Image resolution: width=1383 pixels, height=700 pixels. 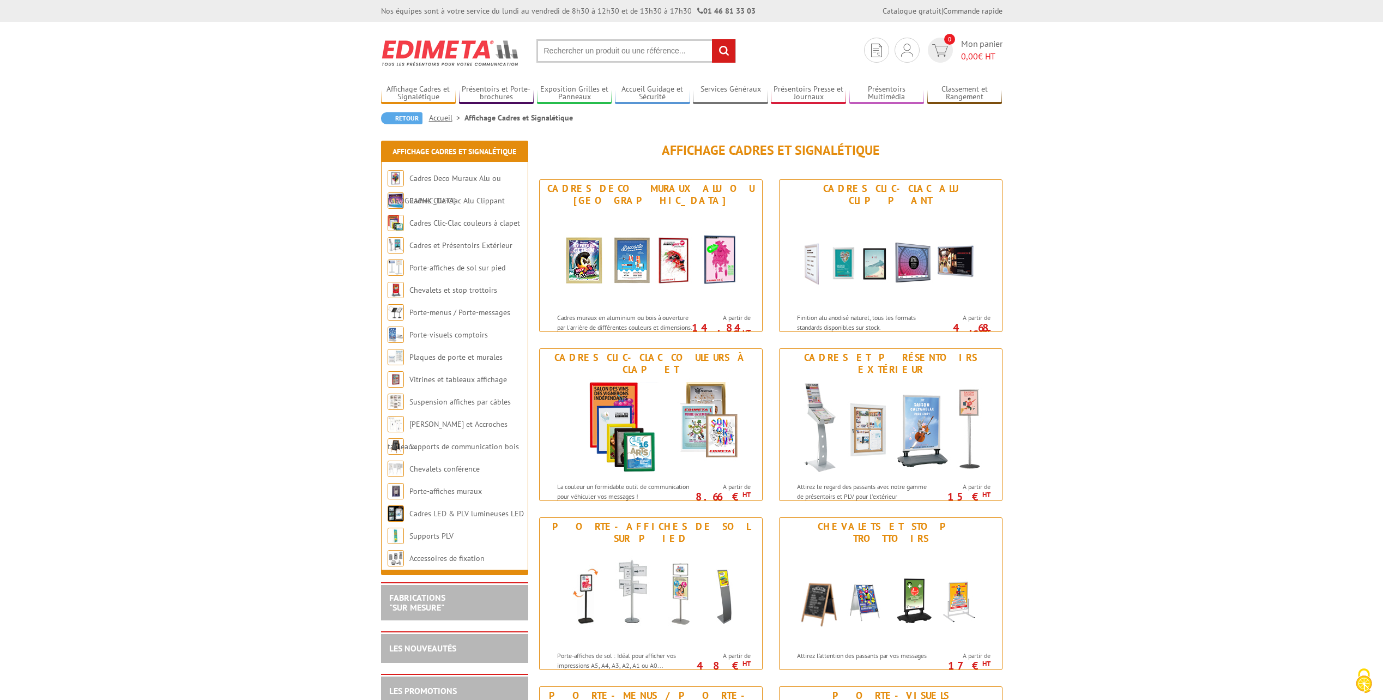 I want to click on a: Cadres Clic-Clac Alu Clippant, so click(x=457, y=201).